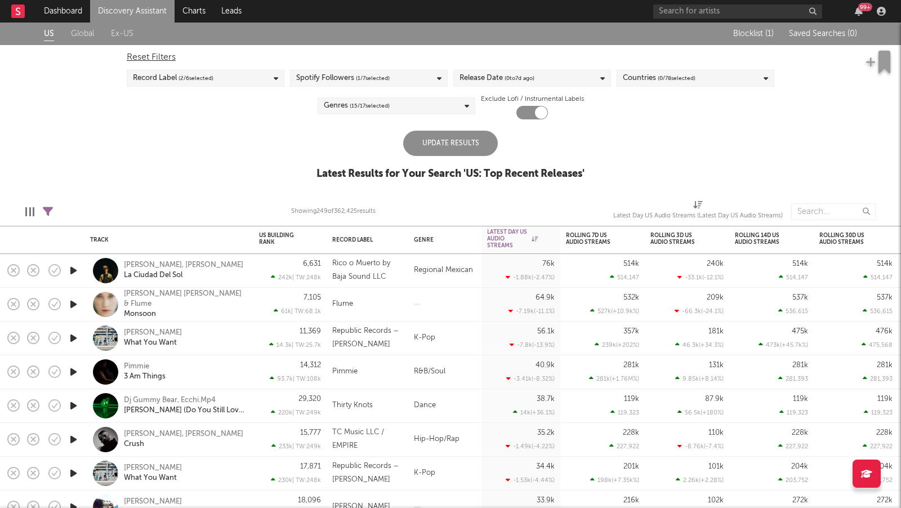 The height and width of the screenshot is (508, 901). What do you see at coordinates (878, 446) in the screenshot?
I see `div: 227,922` at bounding box center [878, 446].